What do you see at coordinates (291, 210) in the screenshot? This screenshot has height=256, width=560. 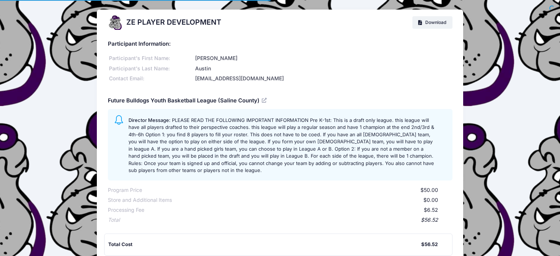 I see `div: $6.52` at bounding box center [291, 210].